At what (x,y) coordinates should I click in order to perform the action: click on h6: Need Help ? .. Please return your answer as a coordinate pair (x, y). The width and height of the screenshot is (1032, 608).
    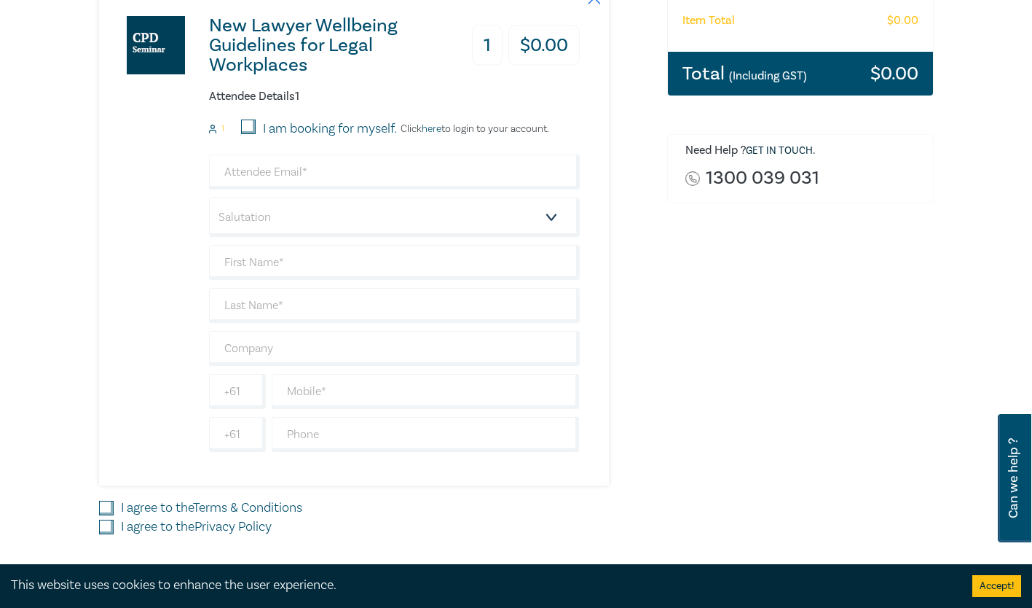
    Looking at the image, I should click on (804, 151).